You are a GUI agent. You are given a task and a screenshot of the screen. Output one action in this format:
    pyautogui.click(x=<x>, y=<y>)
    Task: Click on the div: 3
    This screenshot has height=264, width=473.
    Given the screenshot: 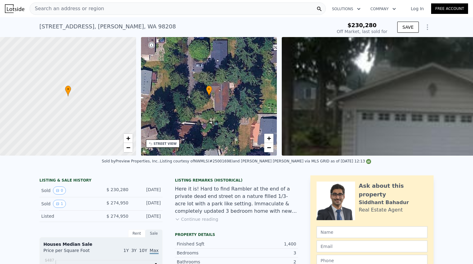 What is the action you would take?
    pyautogui.click(x=267, y=252)
    